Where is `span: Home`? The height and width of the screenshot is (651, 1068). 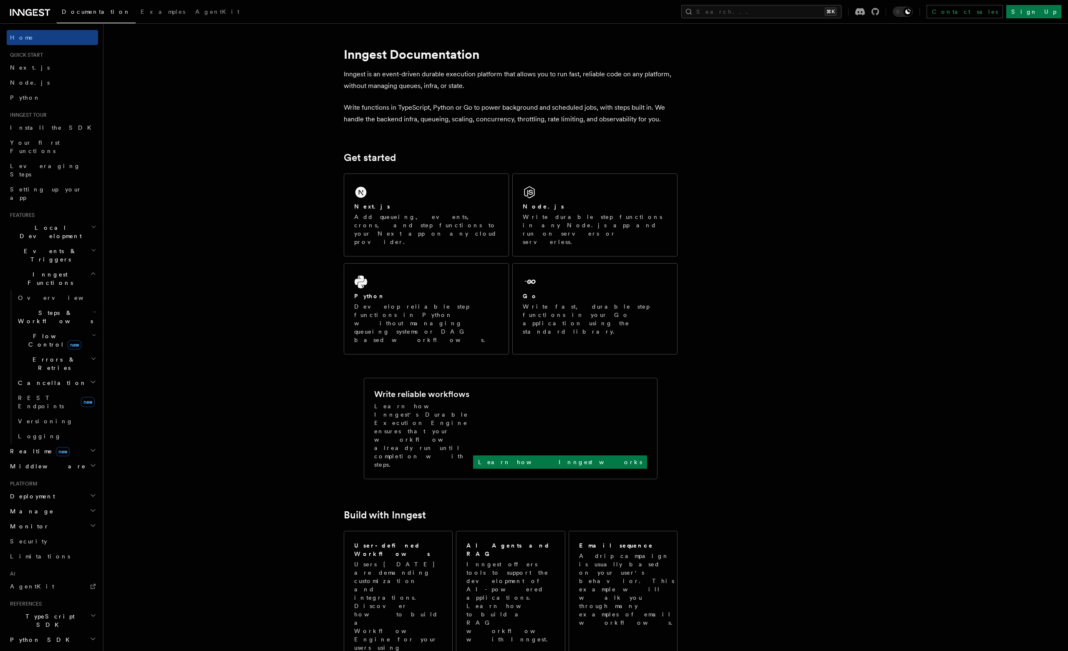 span: Home is located at coordinates (22, 38).